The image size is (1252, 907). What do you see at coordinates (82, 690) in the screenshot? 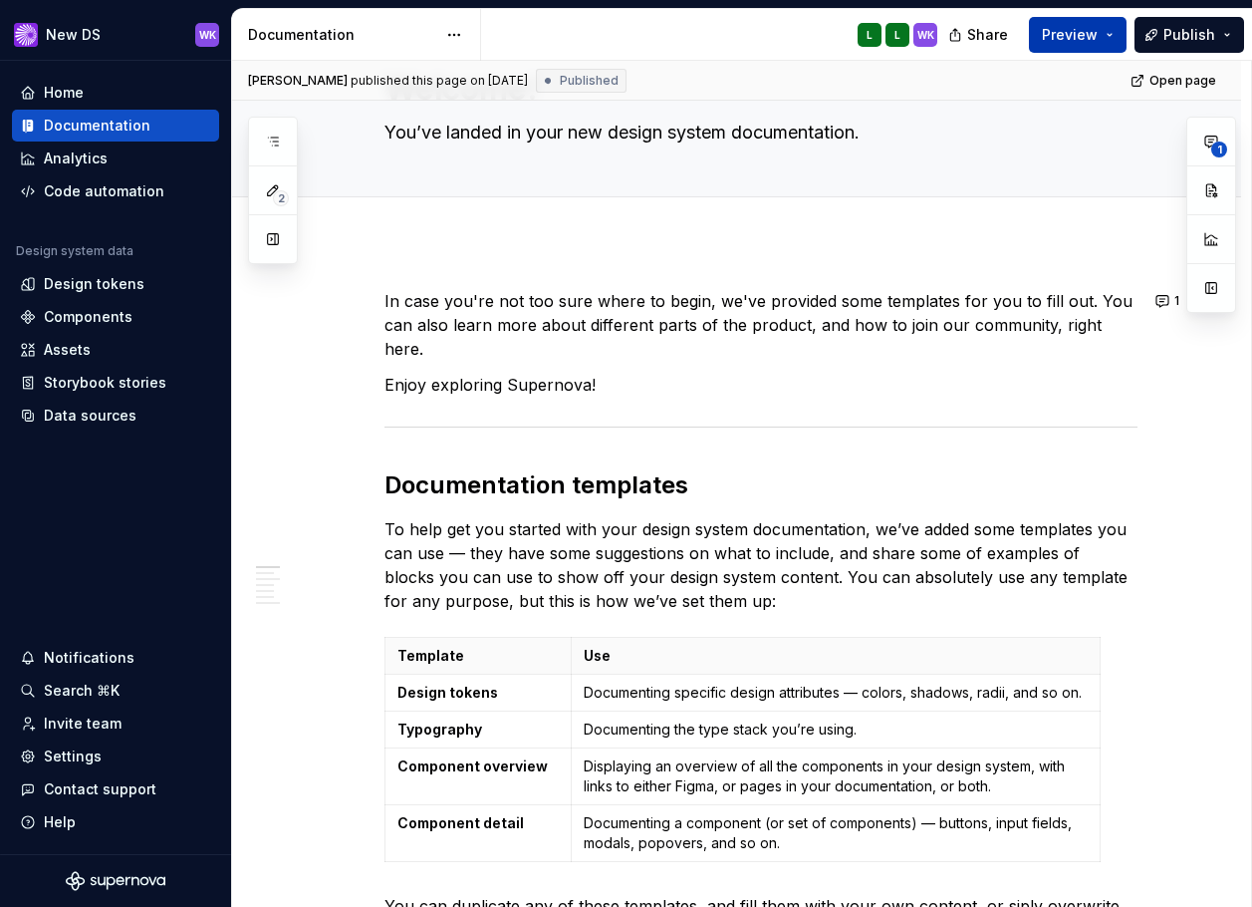
I see `div: Search ⌘K` at bounding box center [82, 690].